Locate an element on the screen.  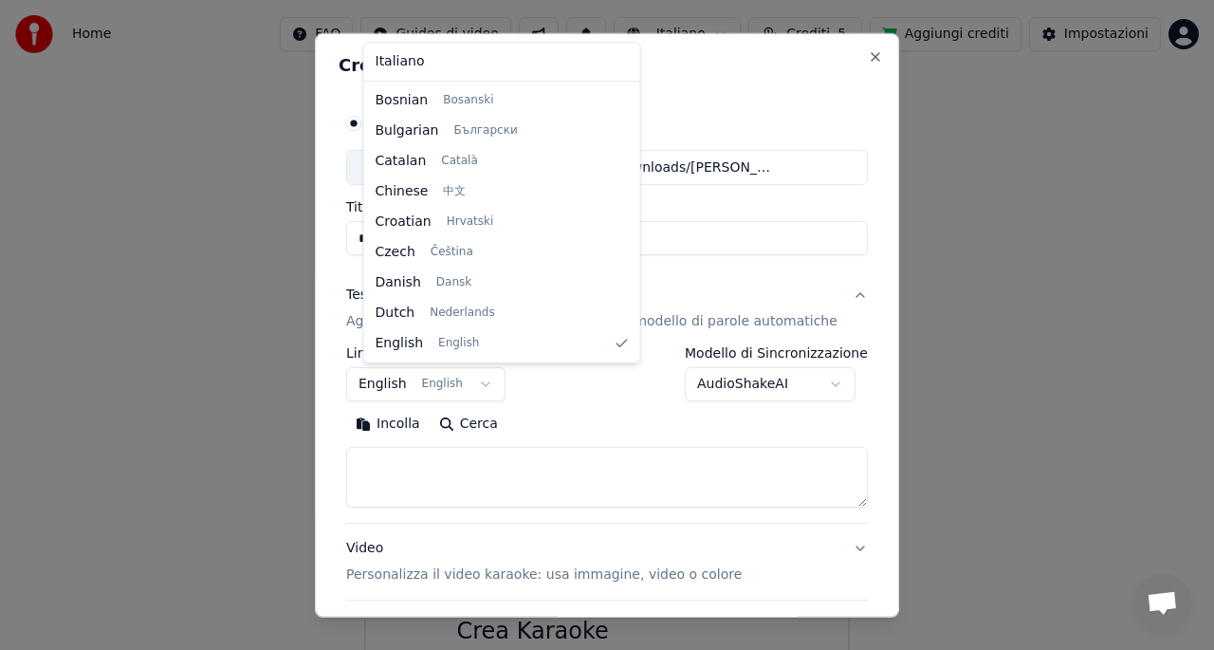
span: Dansk is located at coordinates (453, 283).